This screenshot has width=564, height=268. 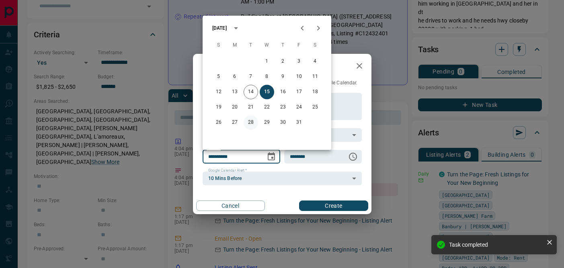 What do you see at coordinates (283, 45) in the screenshot?
I see `span: Thursday` at bounding box center [283, 45].